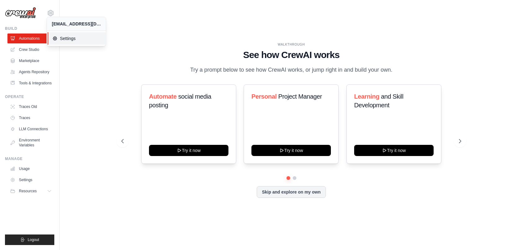 The image size is (523, 250). I want to click on a: Marketplace, so click(31, 61).